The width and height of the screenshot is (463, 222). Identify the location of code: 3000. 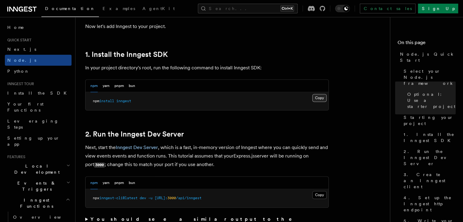
(99, 165).